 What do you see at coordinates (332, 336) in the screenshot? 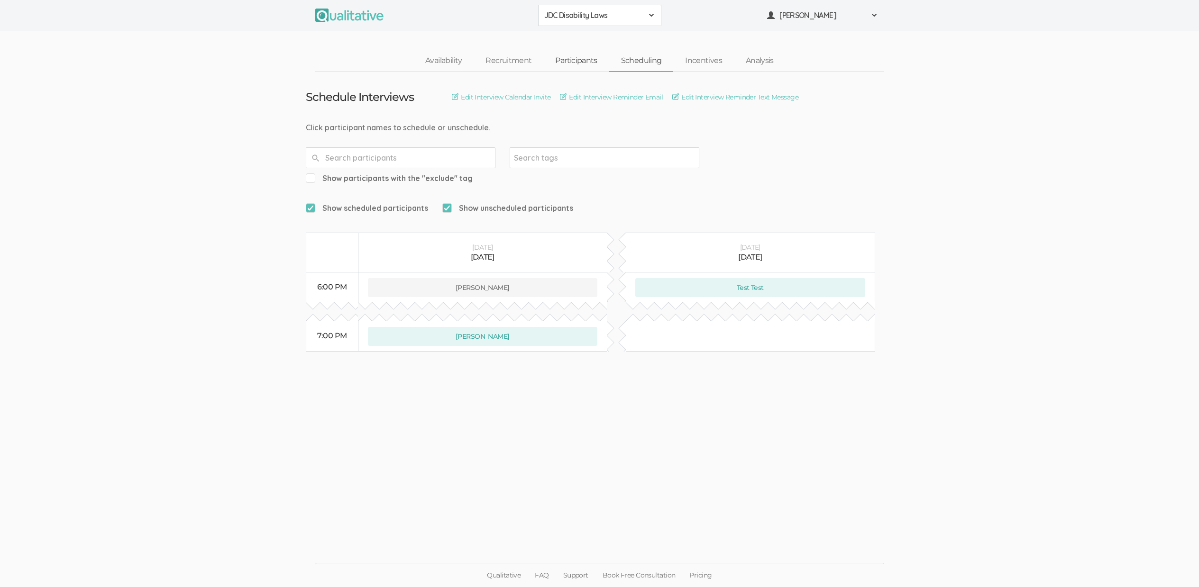
I see `div: 7:00 PM` at bounding box center [332, 336].